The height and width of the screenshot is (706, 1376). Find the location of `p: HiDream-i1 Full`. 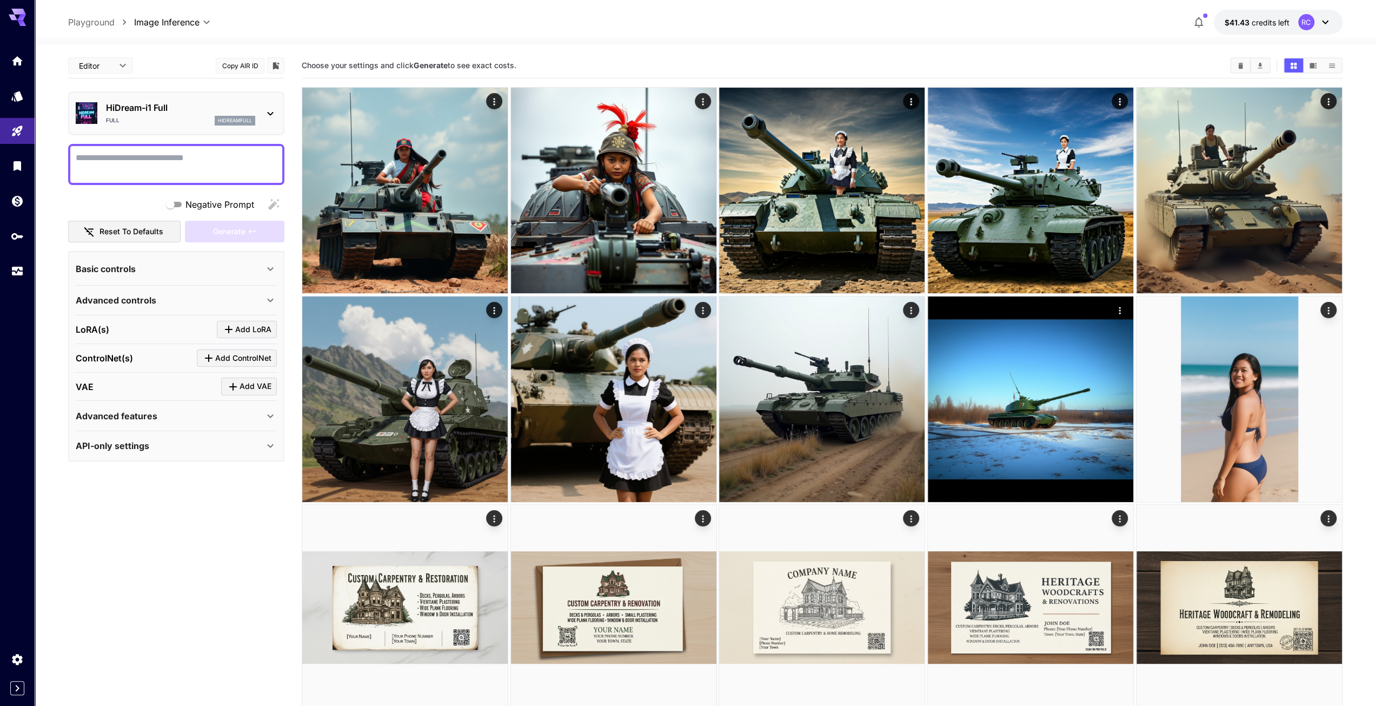

p: HiDream-i1 Full is located at coordinates (181, 108).